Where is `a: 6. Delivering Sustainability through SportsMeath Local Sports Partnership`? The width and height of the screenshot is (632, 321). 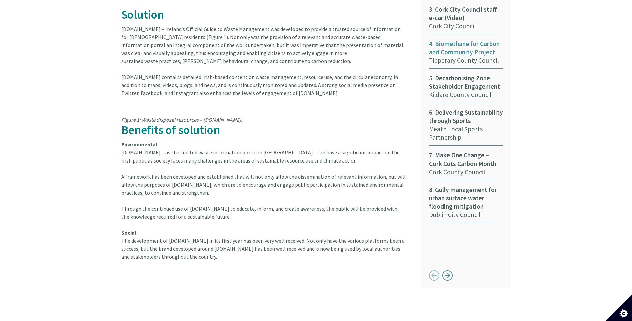
a: 6. Delivering Sustainability through SportsMeath Local Sports Partnership is located at coordinates (466, 127).